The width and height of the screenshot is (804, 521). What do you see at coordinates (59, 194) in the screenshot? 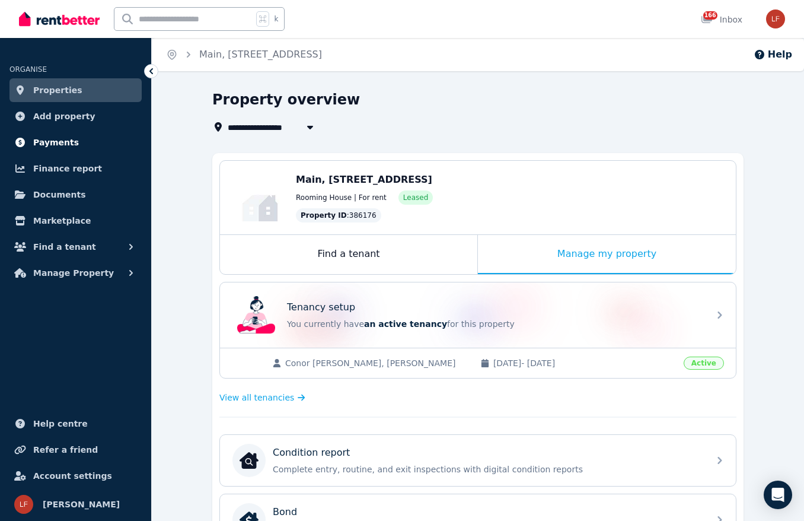
I see `span: Documents` at bounding box center [59, 194].